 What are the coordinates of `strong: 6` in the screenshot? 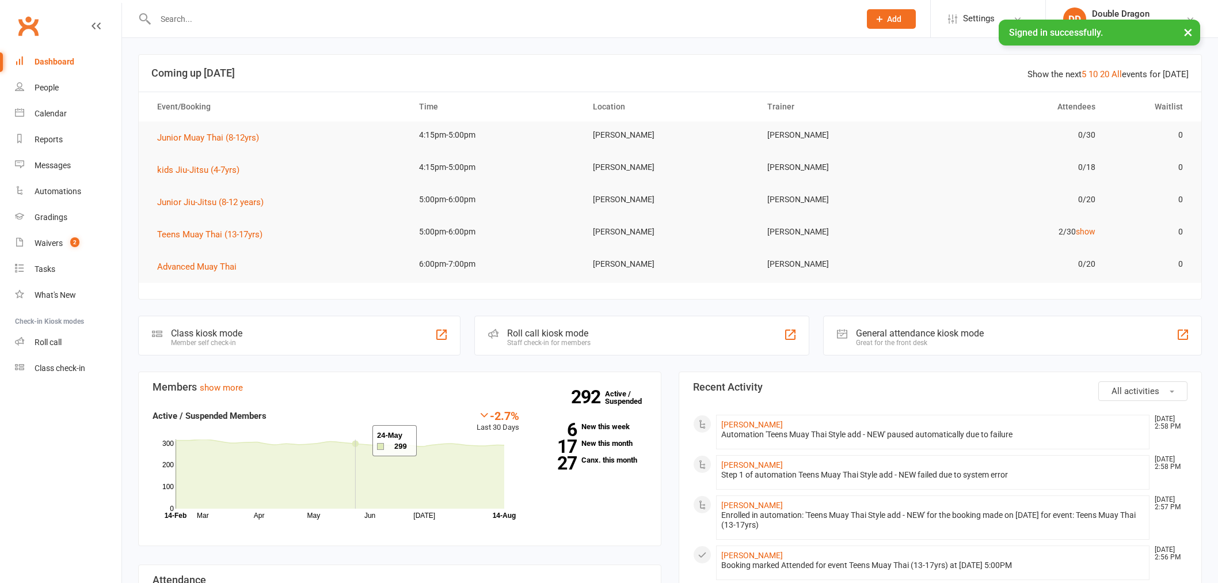 It's located at (557, 429).